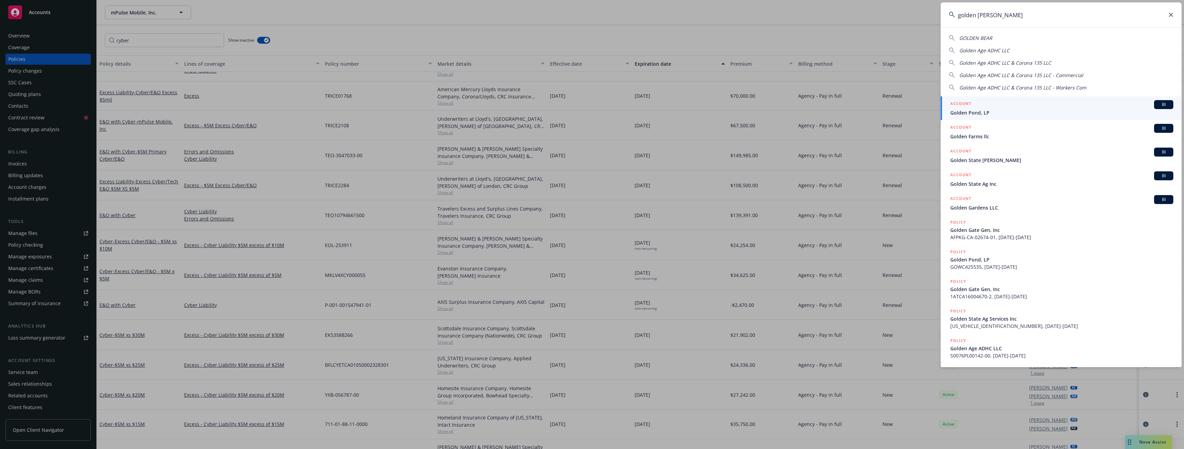 Image resolution: width=1184 pixels, height=449 pixels. What do you see at coordinates (1062, 136) in the screenshot?
I see `span: Golden Farms llc` at bounding box center [1062, 136].